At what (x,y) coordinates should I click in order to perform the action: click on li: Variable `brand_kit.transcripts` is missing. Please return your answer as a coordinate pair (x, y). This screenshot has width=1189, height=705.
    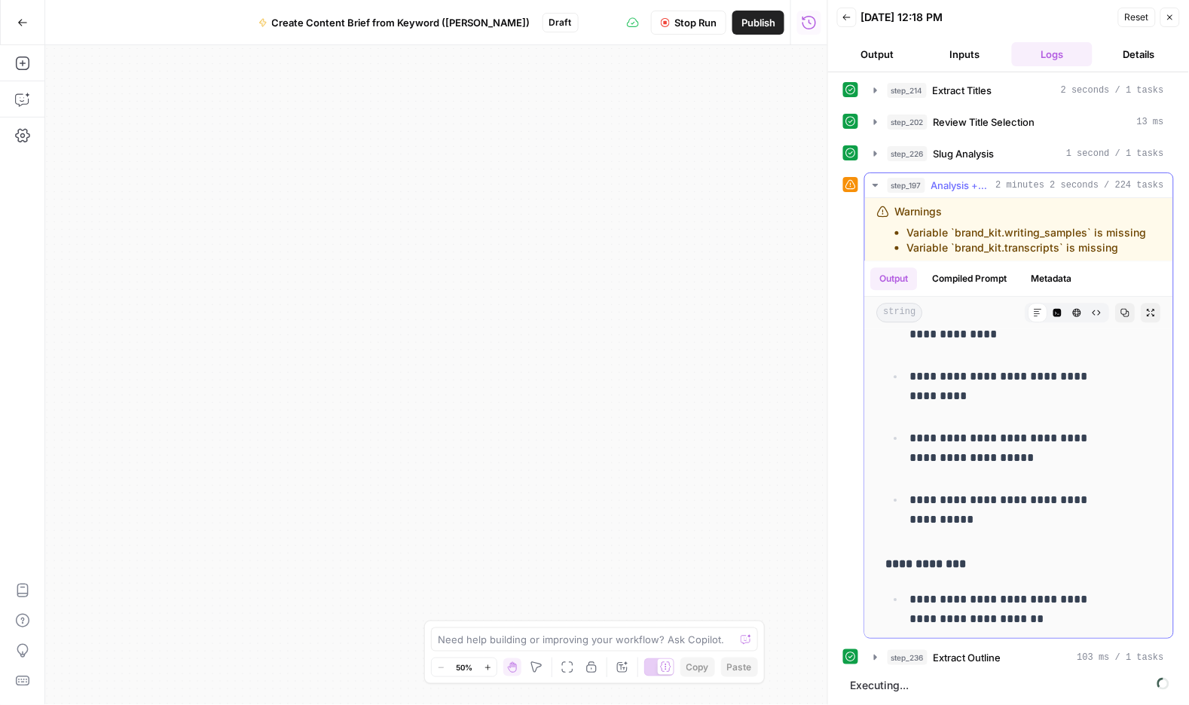
    Looking at the image, I should click on (1027, 248).